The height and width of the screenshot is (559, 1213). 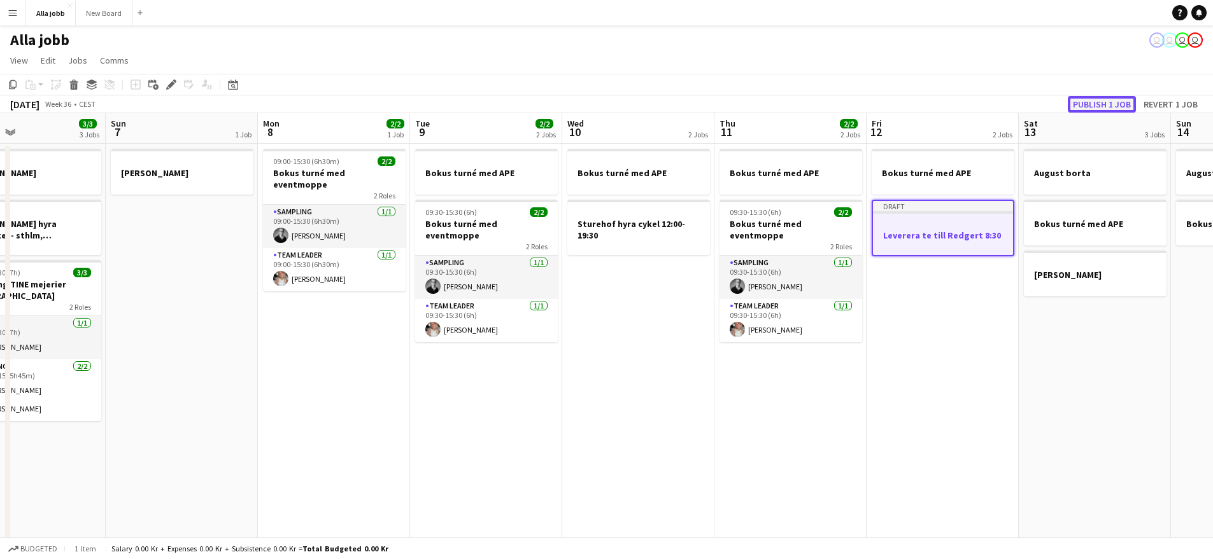 What do you see at coordinates (1029, 132) in the screenshot?
I see `span: 13` at bounding box center [1029, 132].